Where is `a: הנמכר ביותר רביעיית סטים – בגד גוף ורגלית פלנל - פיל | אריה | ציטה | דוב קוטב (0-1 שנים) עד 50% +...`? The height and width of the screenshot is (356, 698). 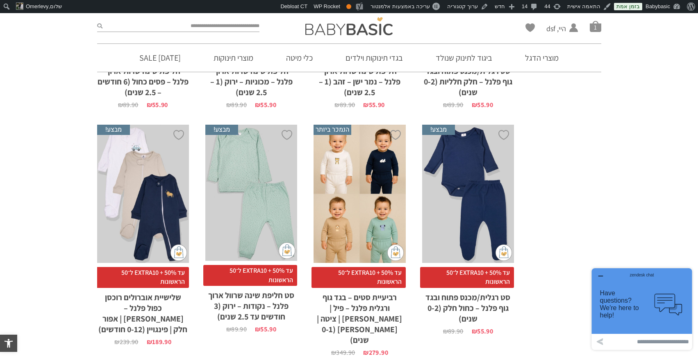
a: הנמכר ביותר רביעיית סטים – בגד גוף ורגלית פלנל - פיל | אריה | ציטה | דוב קוטב (0-1 שנים) עד 50% +... is located at coordinates (359, 240).